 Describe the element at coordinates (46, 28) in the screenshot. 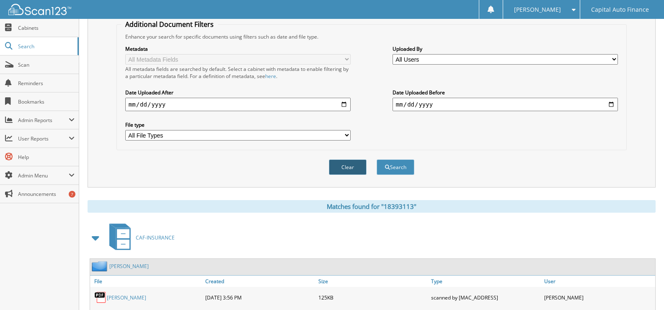

I see `span: Cabinets` at that location.